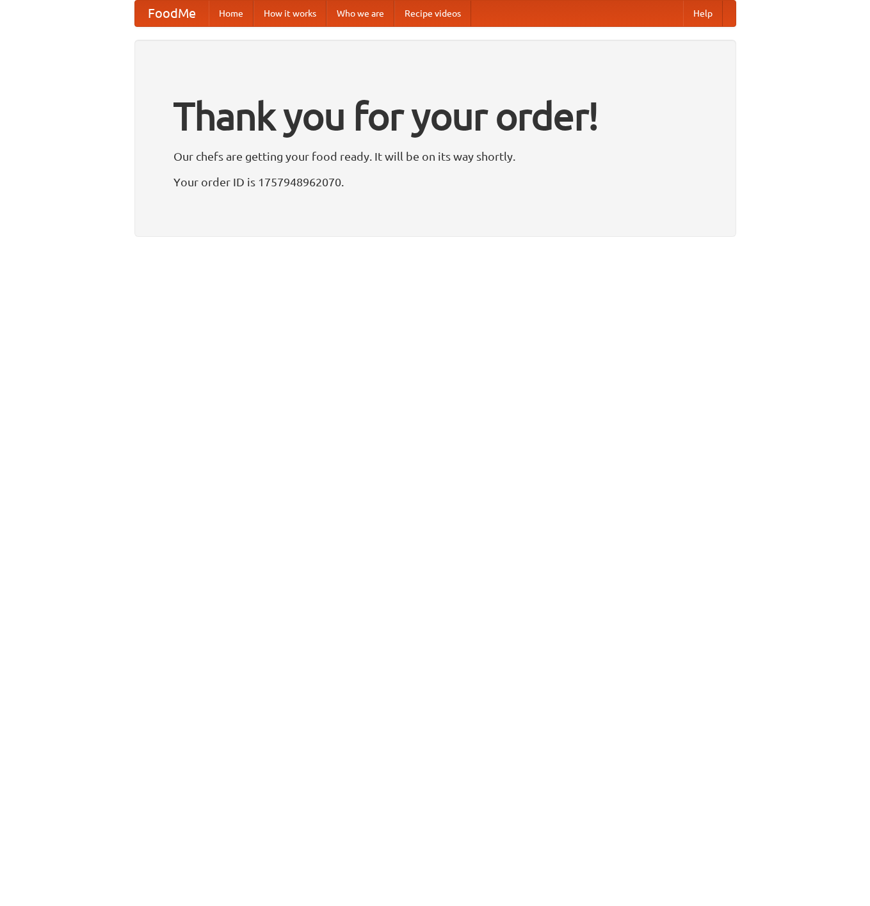 Image resolution: width=870 pixels, height=906 pixels. Describe the element at coordinates (290, 13) in the screenshot. I see `a: How it works` at that location.